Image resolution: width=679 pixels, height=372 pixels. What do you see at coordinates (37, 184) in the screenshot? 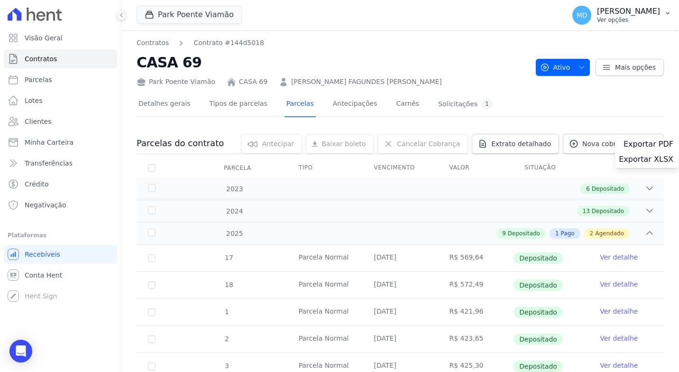
I see `span: Crédito` at bounding box center [37, 184].